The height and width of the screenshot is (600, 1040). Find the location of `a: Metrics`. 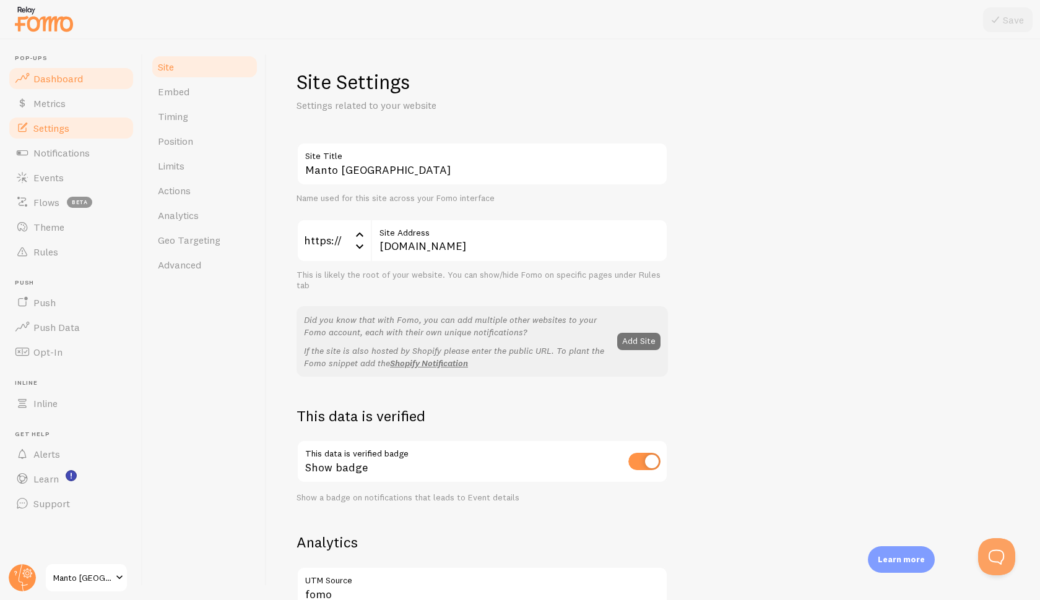

a: Metrics is located at coordinates (71, 103).